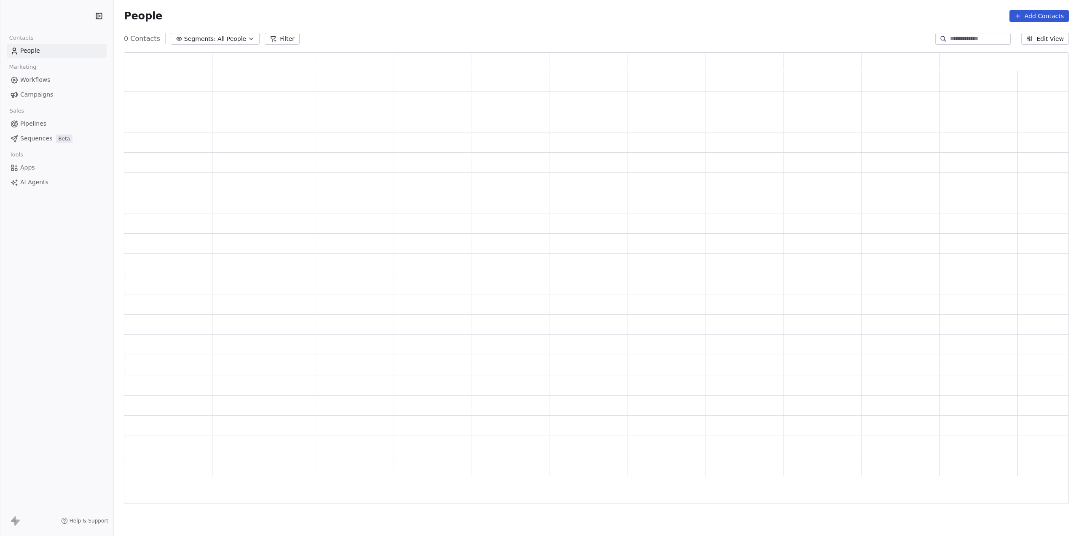 The image size is (1079, 536). I want to click on span: Help & Support, so click(89, 521).